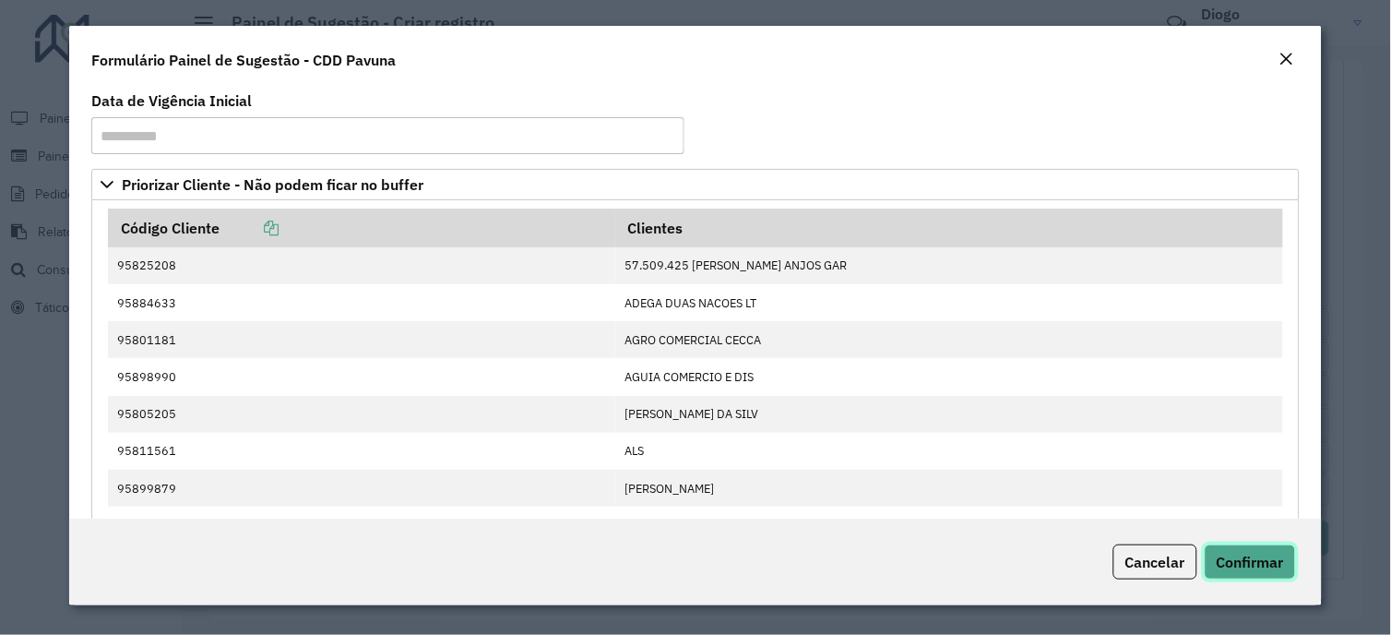 This screenshot has width=1391, height=635. Describe the element at coordinates (1287, 60) in the screenshot. I see `button: Close` at that location.